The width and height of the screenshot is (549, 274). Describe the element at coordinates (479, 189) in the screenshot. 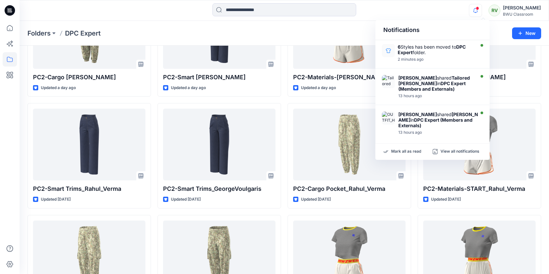

I see `p: PC2-Materials-START_Rahul_Verma` at that location.